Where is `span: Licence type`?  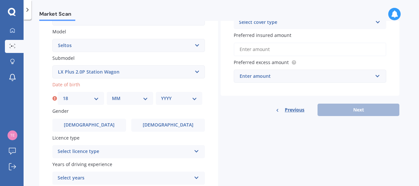
span: Licence type is located at coordinates (66, 138).